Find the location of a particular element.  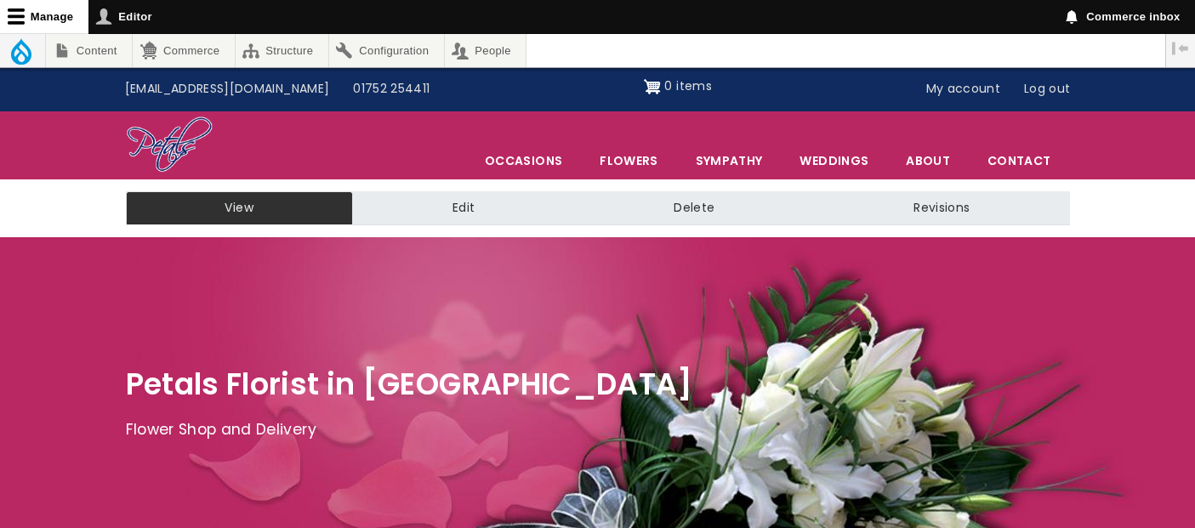

span: 0 items is located at coordinates (687, 86).